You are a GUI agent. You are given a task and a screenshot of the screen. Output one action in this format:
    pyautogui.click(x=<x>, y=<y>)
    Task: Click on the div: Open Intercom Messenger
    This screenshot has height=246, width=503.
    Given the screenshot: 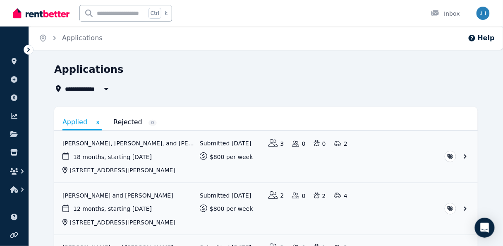 What is the action you would take?
    pyautogui.click(x=485, y=227)
    